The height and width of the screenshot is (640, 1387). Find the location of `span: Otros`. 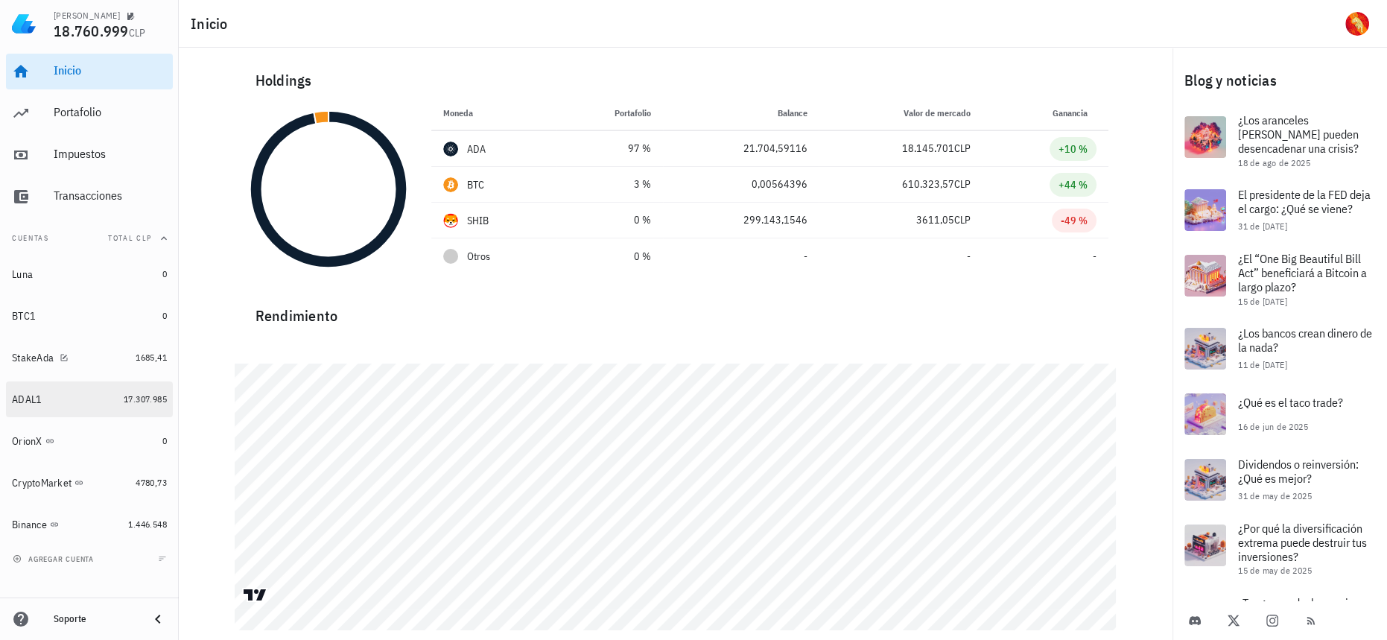

span: Otros is located at coordinates (478, 256).